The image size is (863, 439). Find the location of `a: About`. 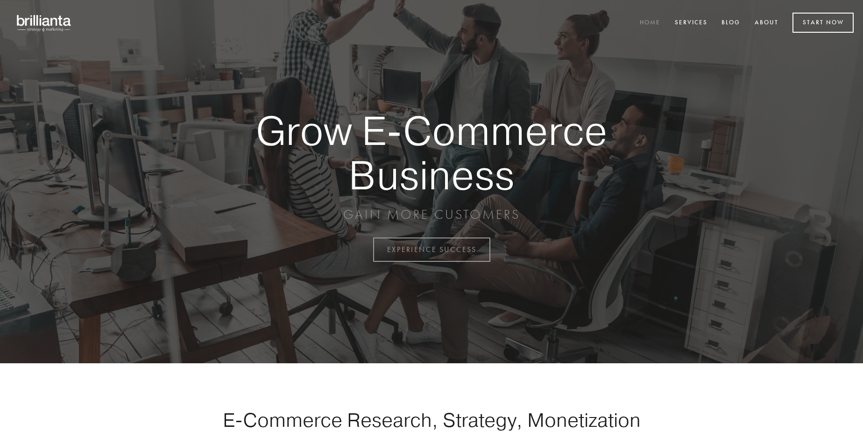

a: About is located at coordinates (766, 23).